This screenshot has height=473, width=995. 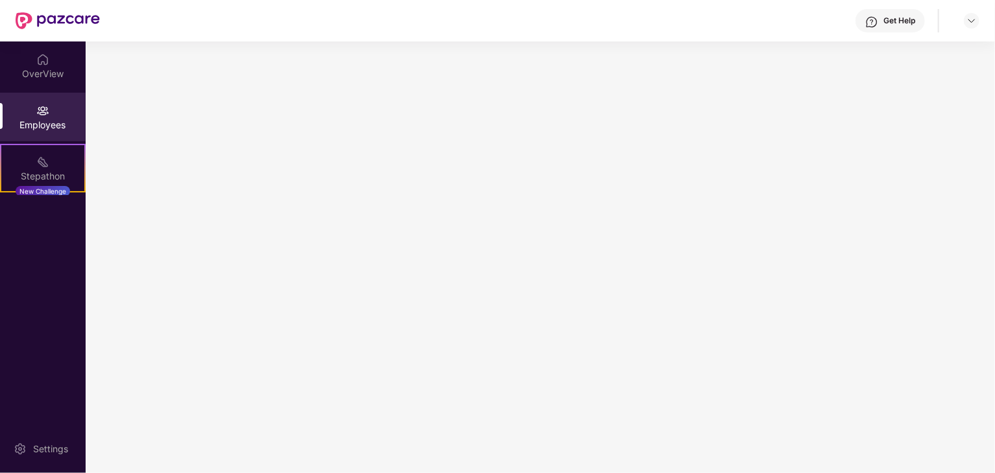 I want to click on div: New Challenge, so click(x=43, y=191).